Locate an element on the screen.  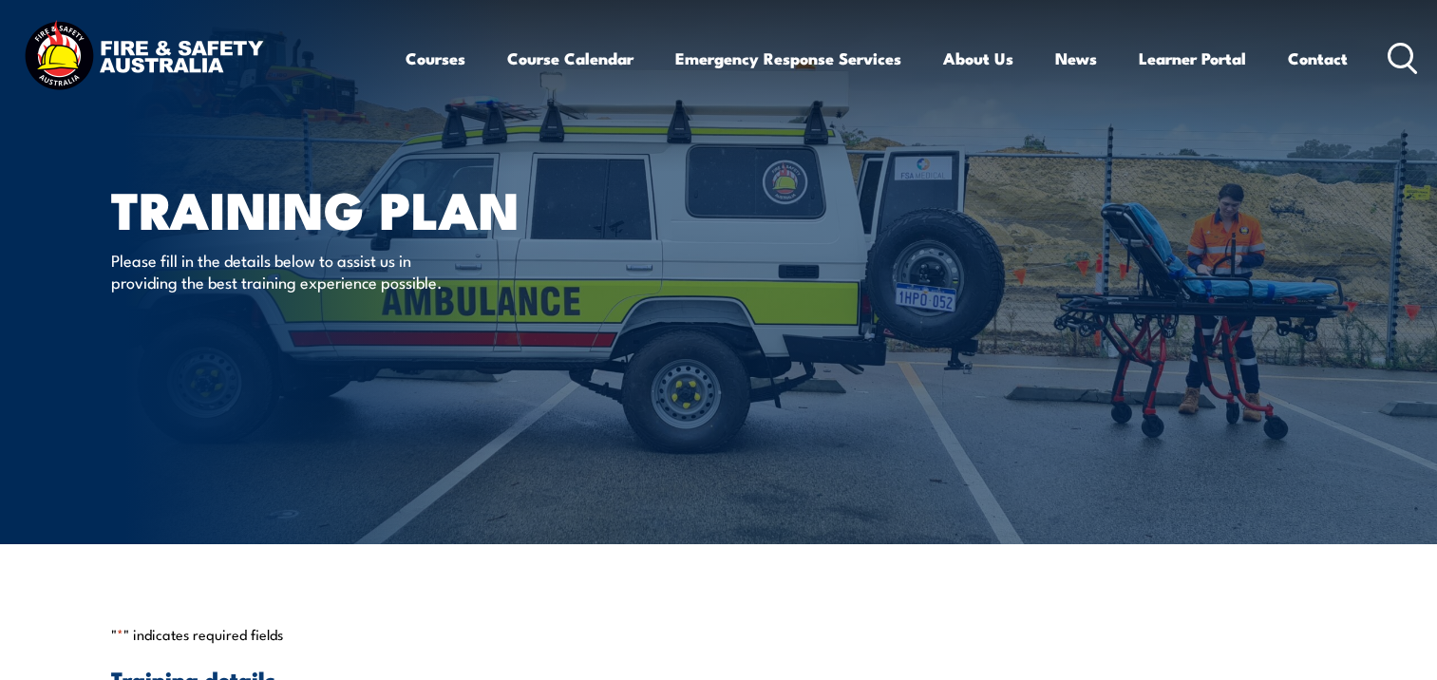
a: Course Calendar is located at coordinates (570, 58).